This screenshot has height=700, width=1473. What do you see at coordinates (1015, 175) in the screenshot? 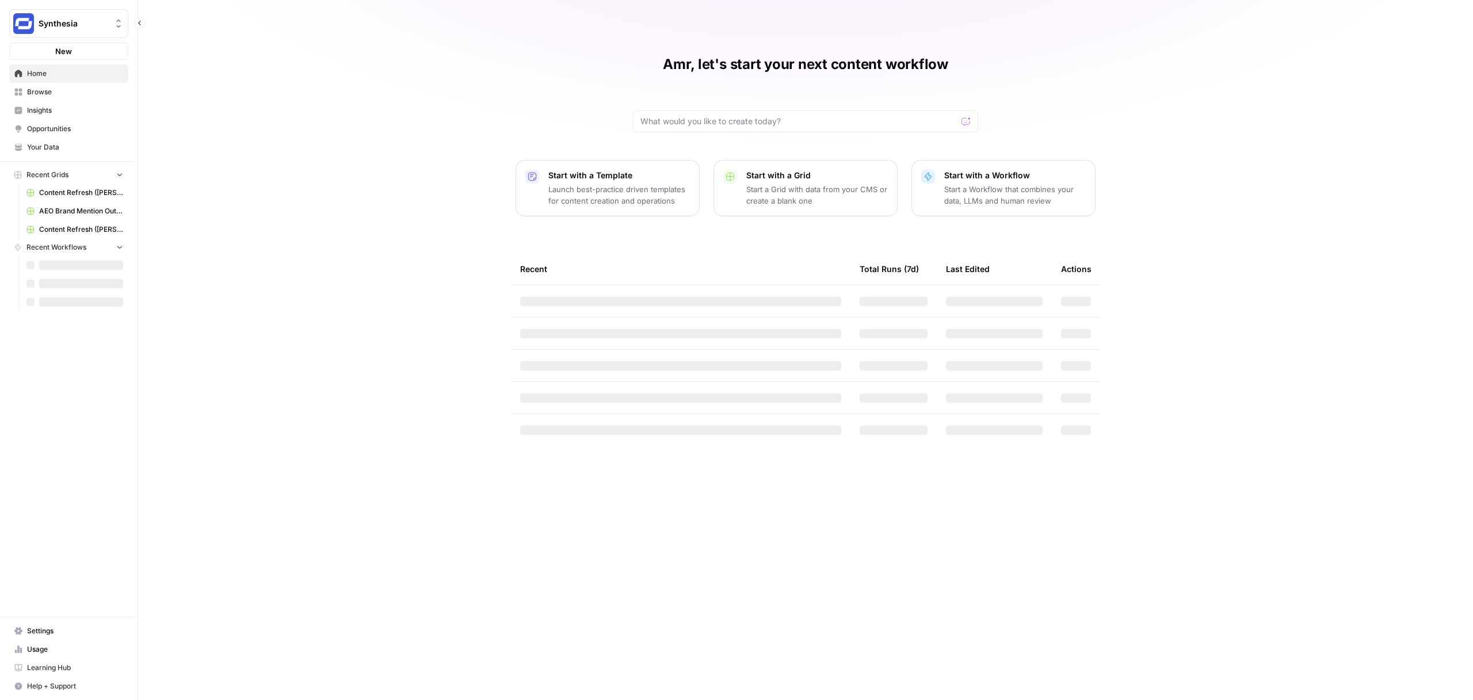
I see `p: Start with a Workflow` at bounding box center [1015, 175].